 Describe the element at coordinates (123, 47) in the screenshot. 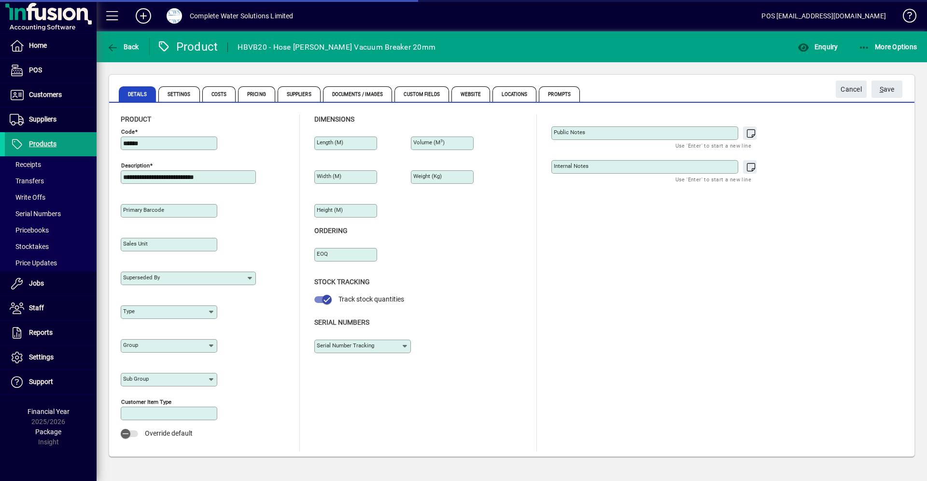

I see `button: Back` at that location.